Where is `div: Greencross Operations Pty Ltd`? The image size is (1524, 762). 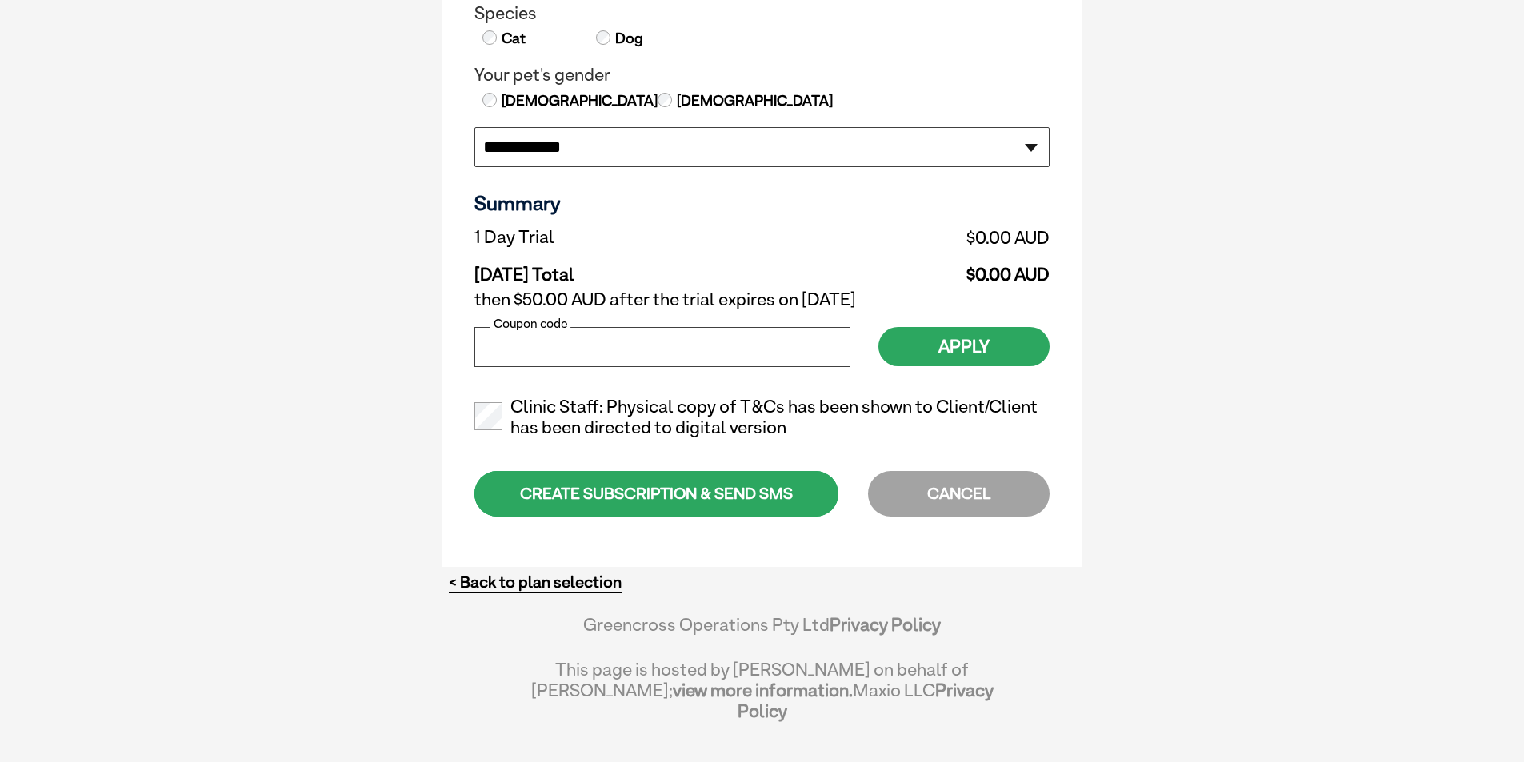
div: Greencross Operations Pty Ltd is located at coordinates (762, 633).